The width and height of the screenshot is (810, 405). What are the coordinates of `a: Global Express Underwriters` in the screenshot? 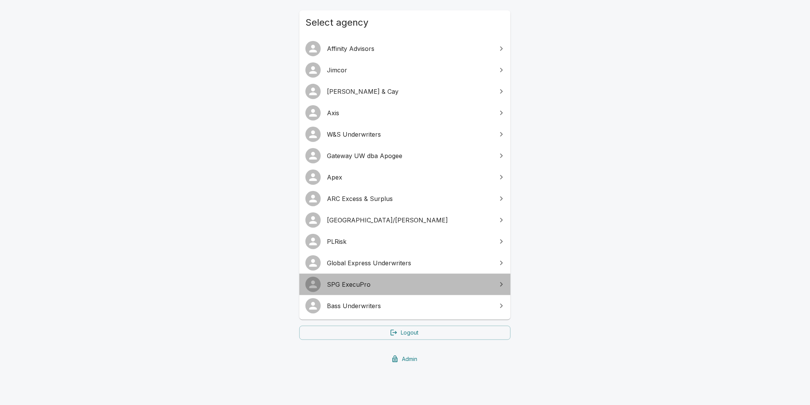 It's located at (405, 263).